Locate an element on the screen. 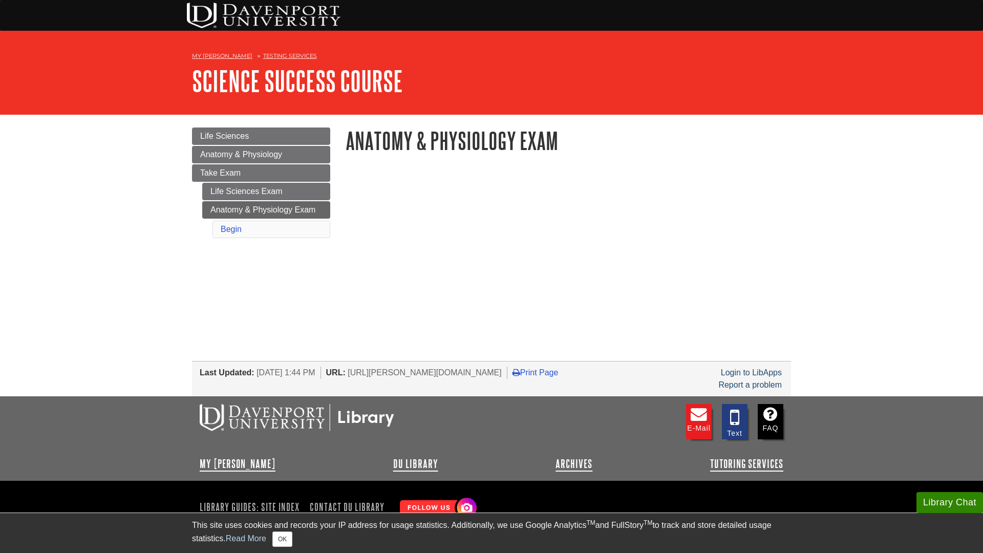 This screenshot has height=553, width=983. a: Anatomy & Physiology Exam is located at coordinates (266, 210).